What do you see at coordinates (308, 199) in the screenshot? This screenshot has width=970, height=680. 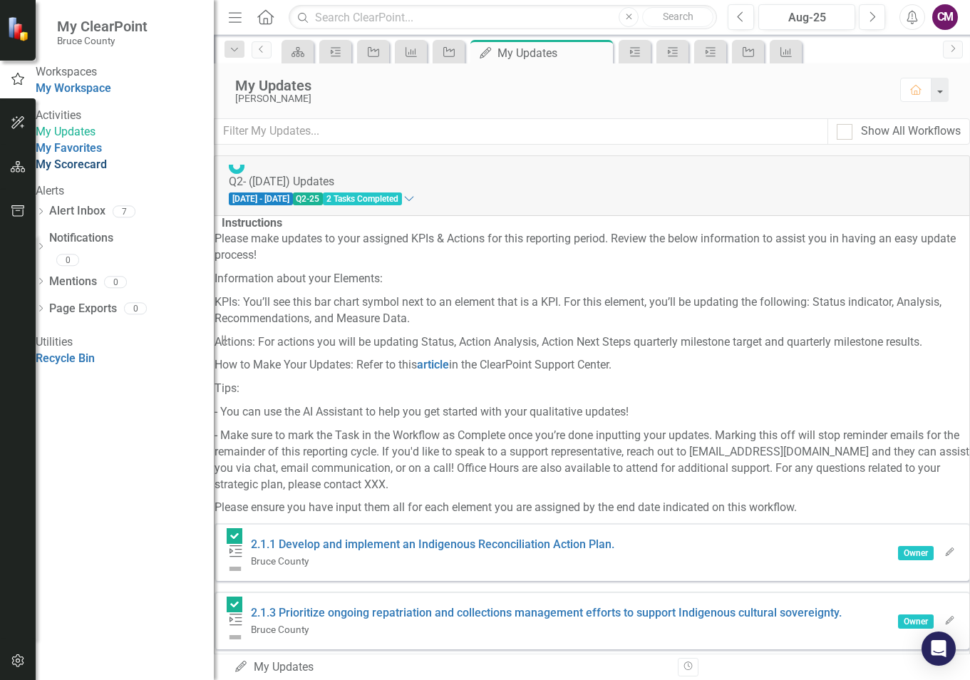 I see `span: Q2-25` at bounding box center [308, 199].